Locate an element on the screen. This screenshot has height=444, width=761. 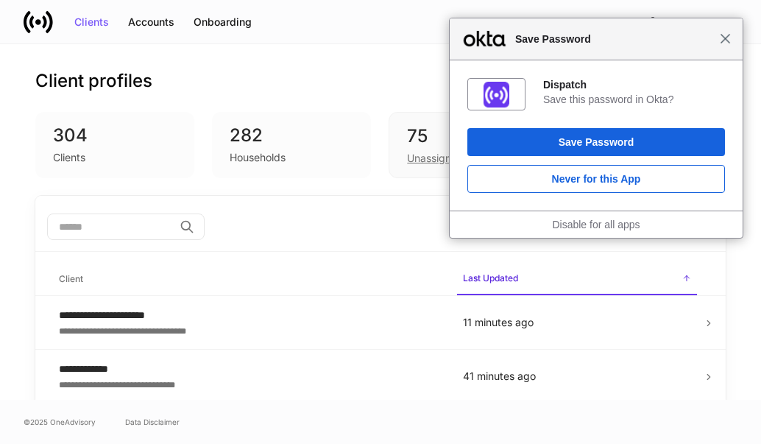
button: Accounts is located at coordinates (151, 22).